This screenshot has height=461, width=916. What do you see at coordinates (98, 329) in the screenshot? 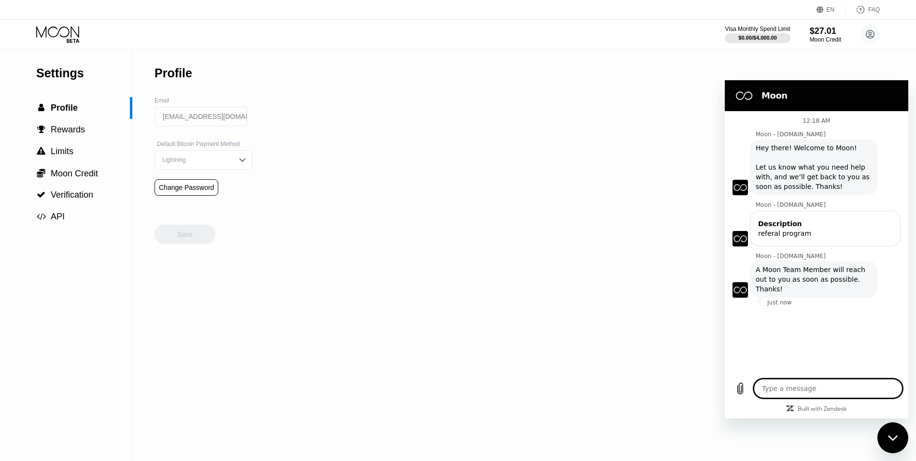
I see `a: Built with Zendesk: Visit the Zendesk website in a new tab` at bounding box center [98, 329].